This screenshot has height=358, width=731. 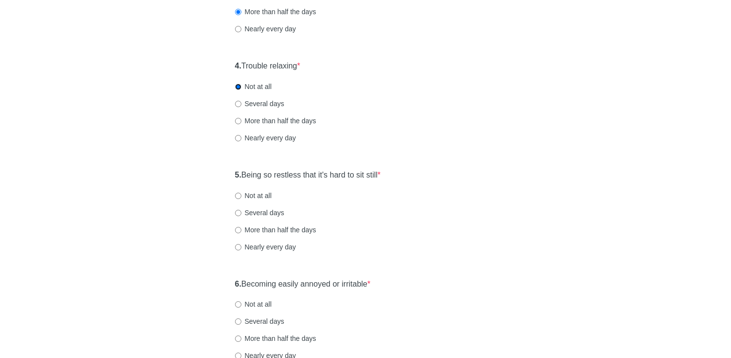 What do you see at coordinates (238, 174) in the screenshot?
I see `strong: 5.` at bounding box center [238, 174].